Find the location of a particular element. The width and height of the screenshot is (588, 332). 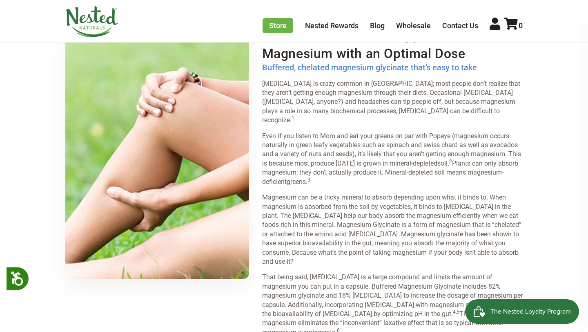

span: soil. is located at coordinates (443, 163).